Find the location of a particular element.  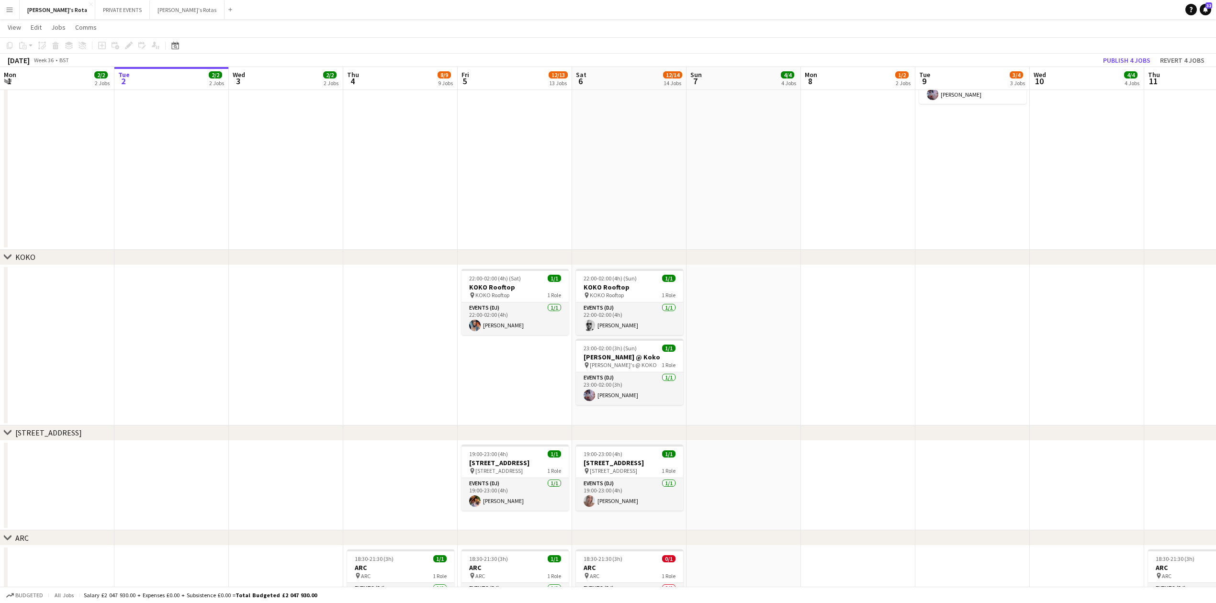

span: Jobs is located at coordinates (58, 27).